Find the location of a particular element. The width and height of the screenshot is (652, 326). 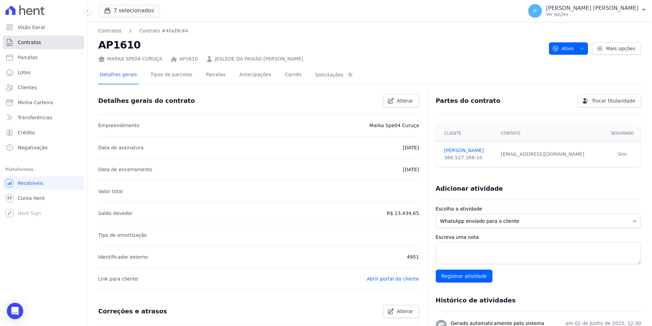

span: Crédito is located at coordinates (26, 132).